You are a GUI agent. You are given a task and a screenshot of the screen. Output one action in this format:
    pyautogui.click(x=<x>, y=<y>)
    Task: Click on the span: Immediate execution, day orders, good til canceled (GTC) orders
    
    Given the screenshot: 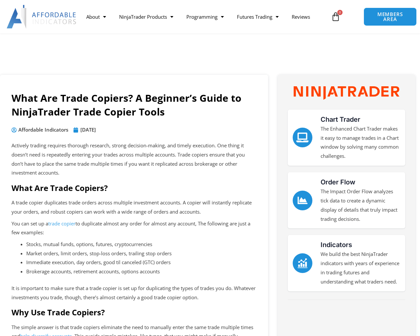 What is the action you would take?
    pyautogui.click(x=98, y=262)
    